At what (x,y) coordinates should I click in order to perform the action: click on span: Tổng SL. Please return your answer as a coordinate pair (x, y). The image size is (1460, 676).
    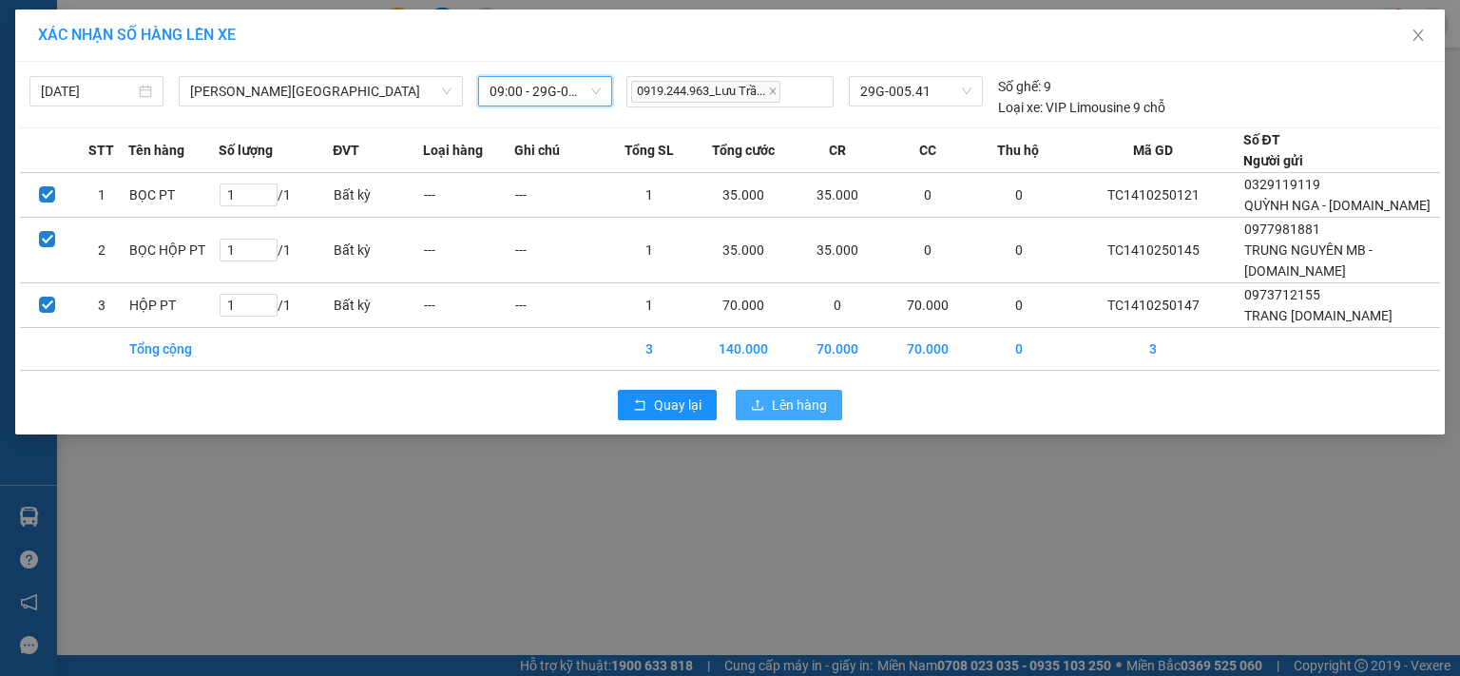
    Looking at the image, I should click on (649, 150).